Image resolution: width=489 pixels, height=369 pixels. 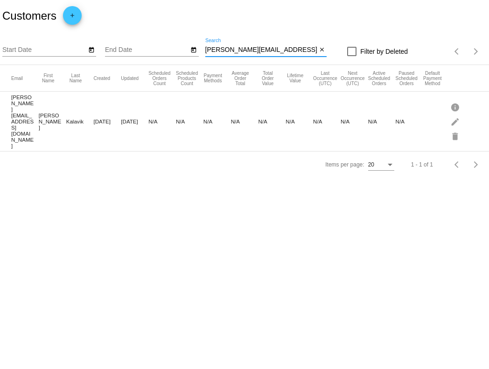 What do you see at coordinates (102, 78) in the screenshot?
I see `button: Change sorting for CreatedUtc` at bounding box center [102, 78].